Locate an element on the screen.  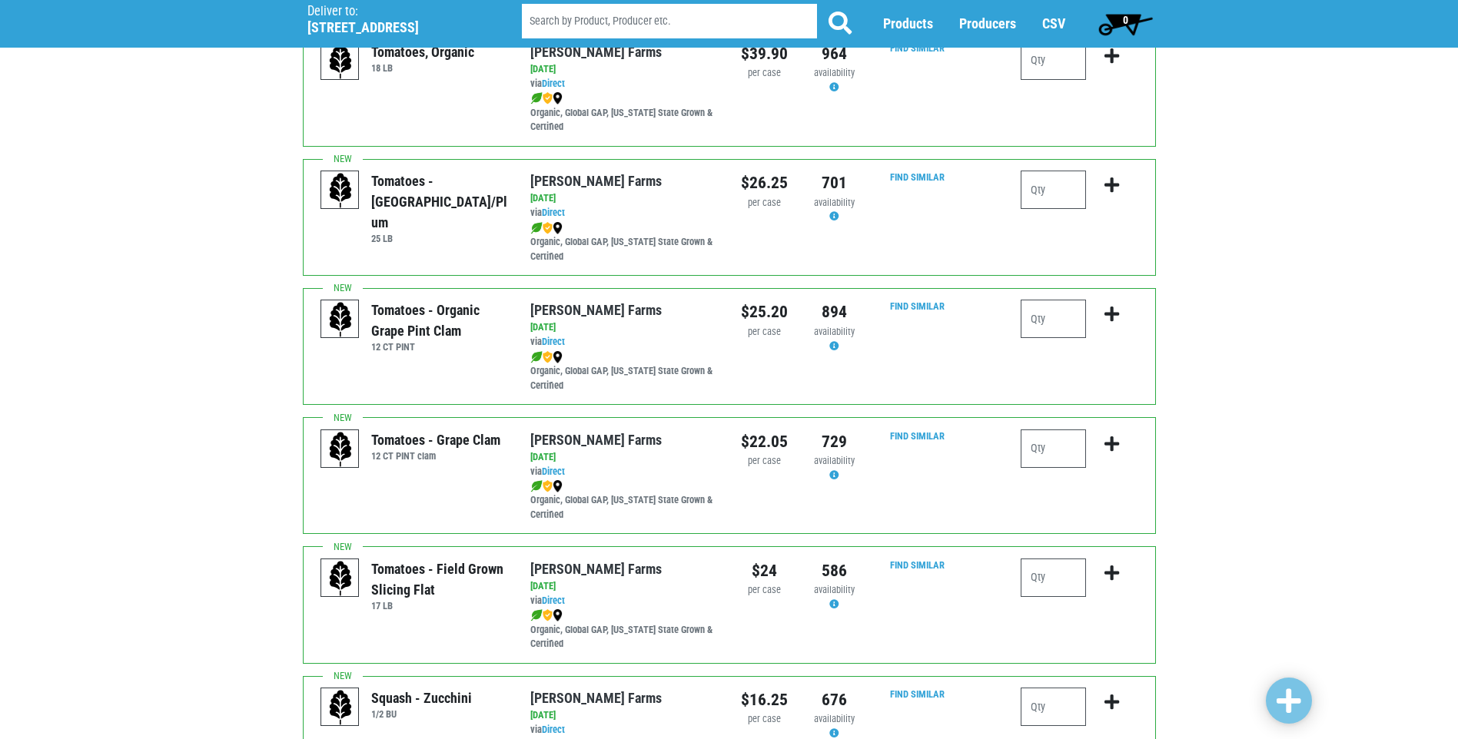
div: $26.25 is located at coordinates (764, 183).